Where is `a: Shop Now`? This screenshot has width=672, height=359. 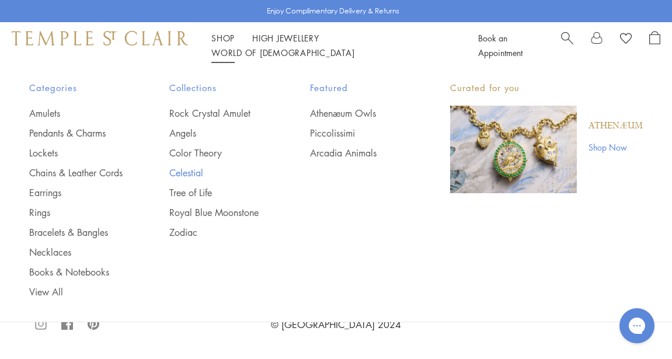 a: Shop Now is located at coordinates (616, 147).